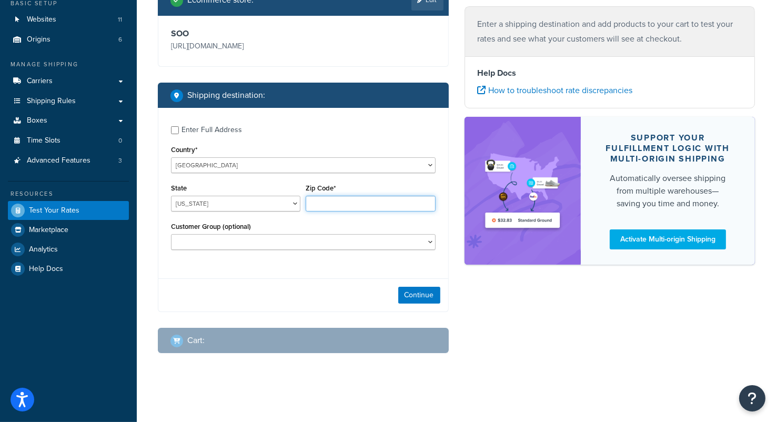 The height and width of the screenshot is (422, 776). Describe the element at coordinates (68, 101) in the screenshot. I see `a: Shipping Rules` at that location.